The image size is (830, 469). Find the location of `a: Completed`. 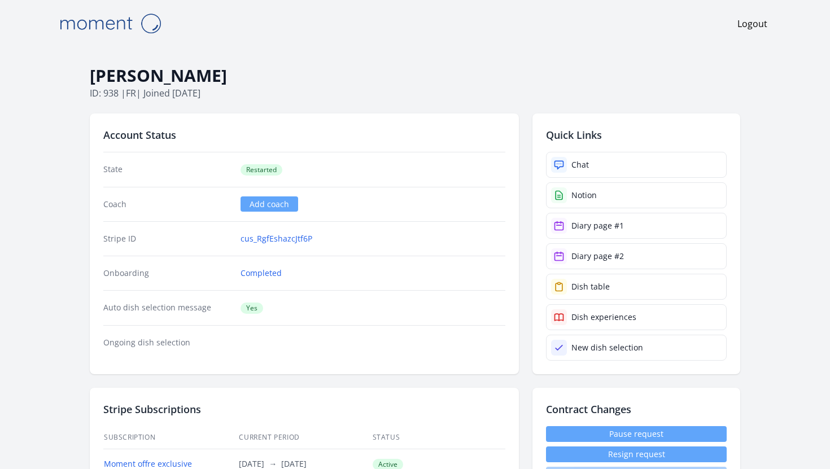

a: Completed is located at coordinates (261, 273).